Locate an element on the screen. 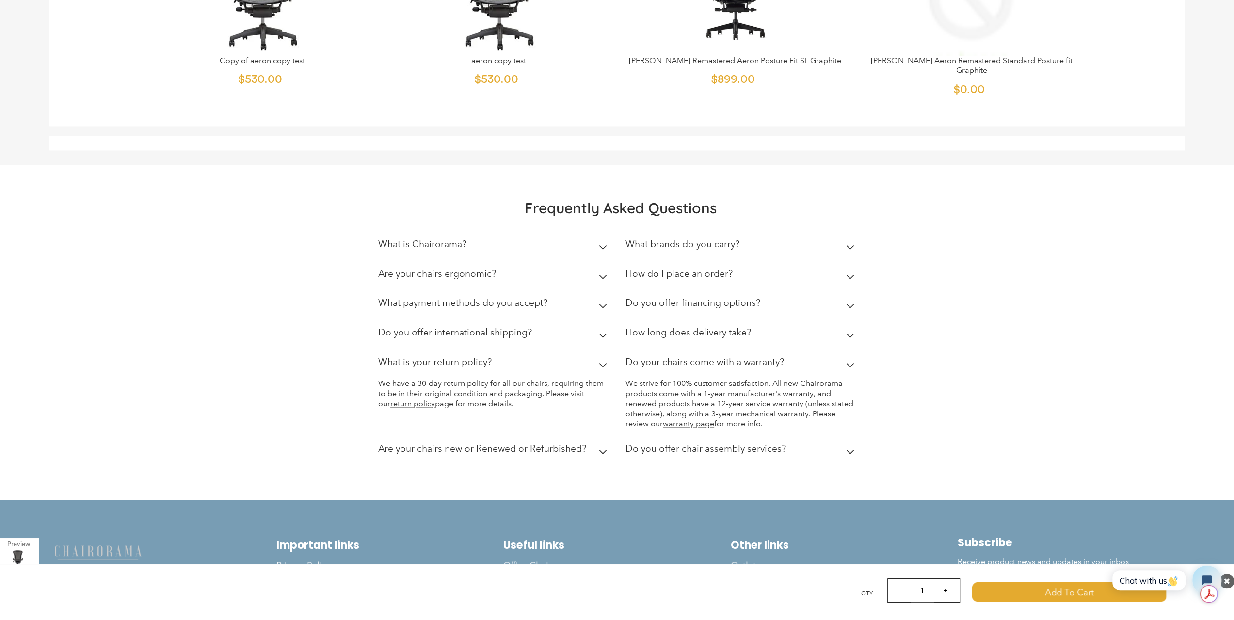 The width and height of the screenshot is (1234, 620). h2: What payment methods do you accept? is located at coordinates (462, 303).